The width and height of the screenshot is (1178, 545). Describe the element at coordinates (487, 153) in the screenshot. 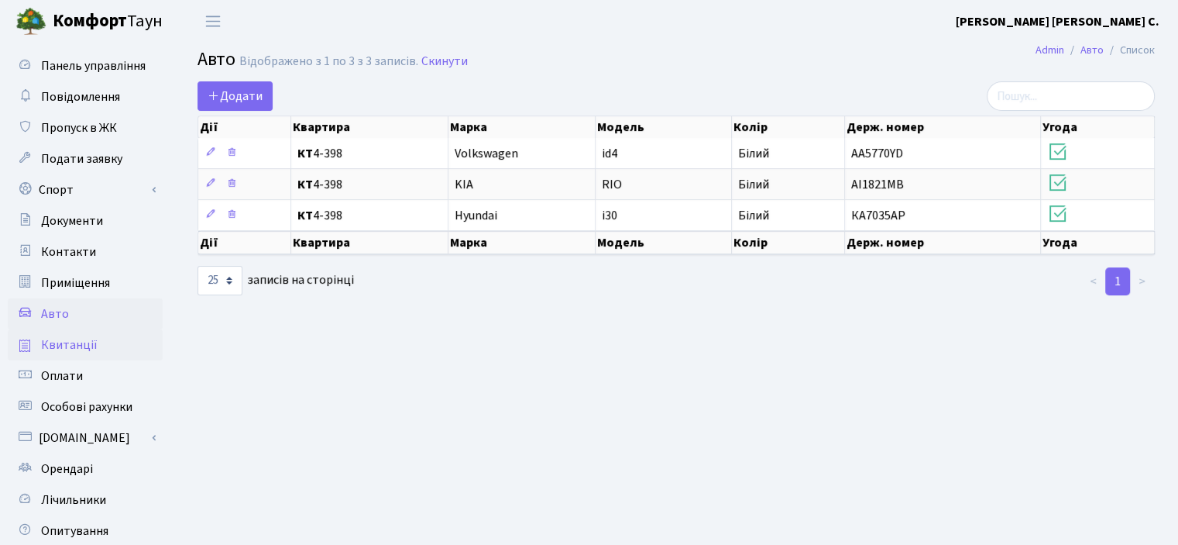

I see `span: Volkswagen` at that location.